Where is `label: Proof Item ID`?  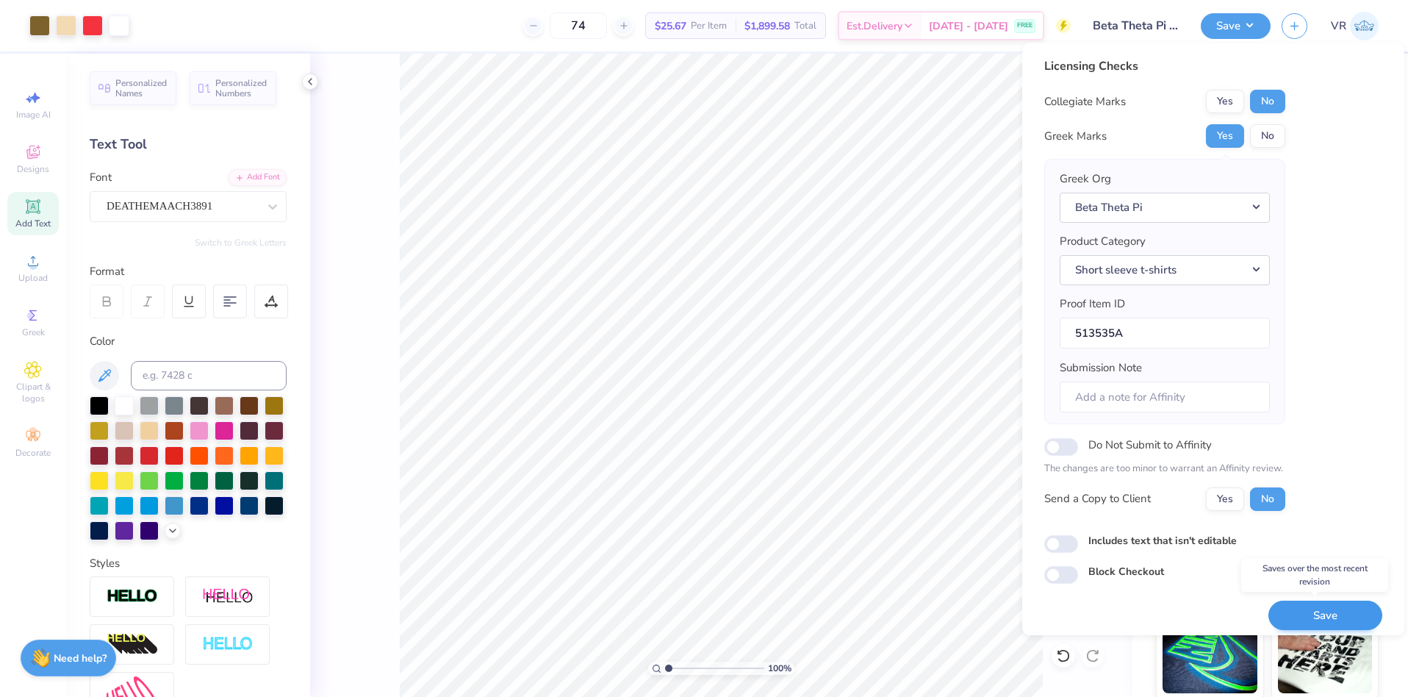
label: Proof Item ID is located at coordinates (1092, 304).